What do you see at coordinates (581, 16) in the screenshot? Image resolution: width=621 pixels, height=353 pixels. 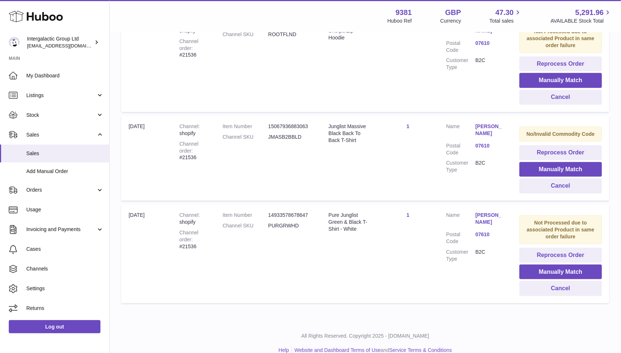 I see `a: 5,291.96 AVAILABLE Stock Total` at bounding box center [581, 16].